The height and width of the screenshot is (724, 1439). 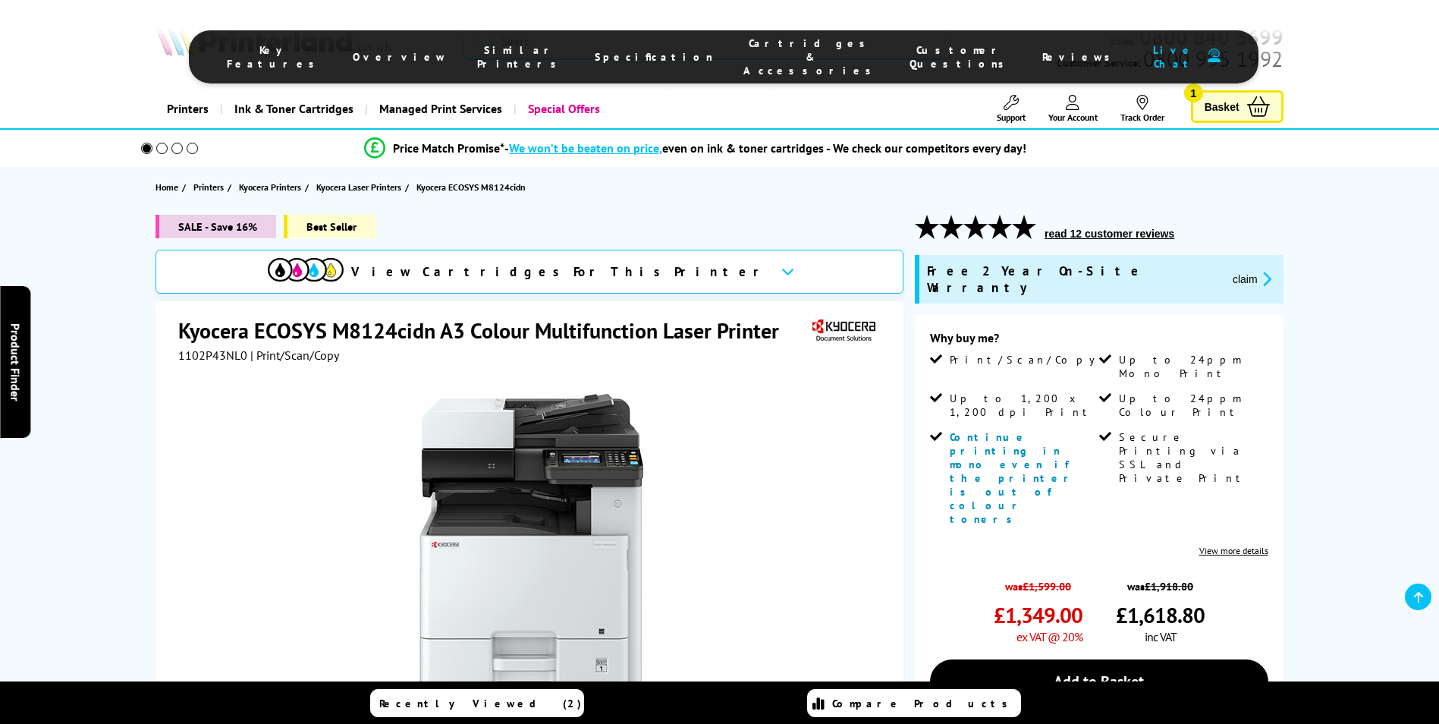 I want to click on span: Kyocera ECOSYS M8124cidn, so click(x=471, y=187).